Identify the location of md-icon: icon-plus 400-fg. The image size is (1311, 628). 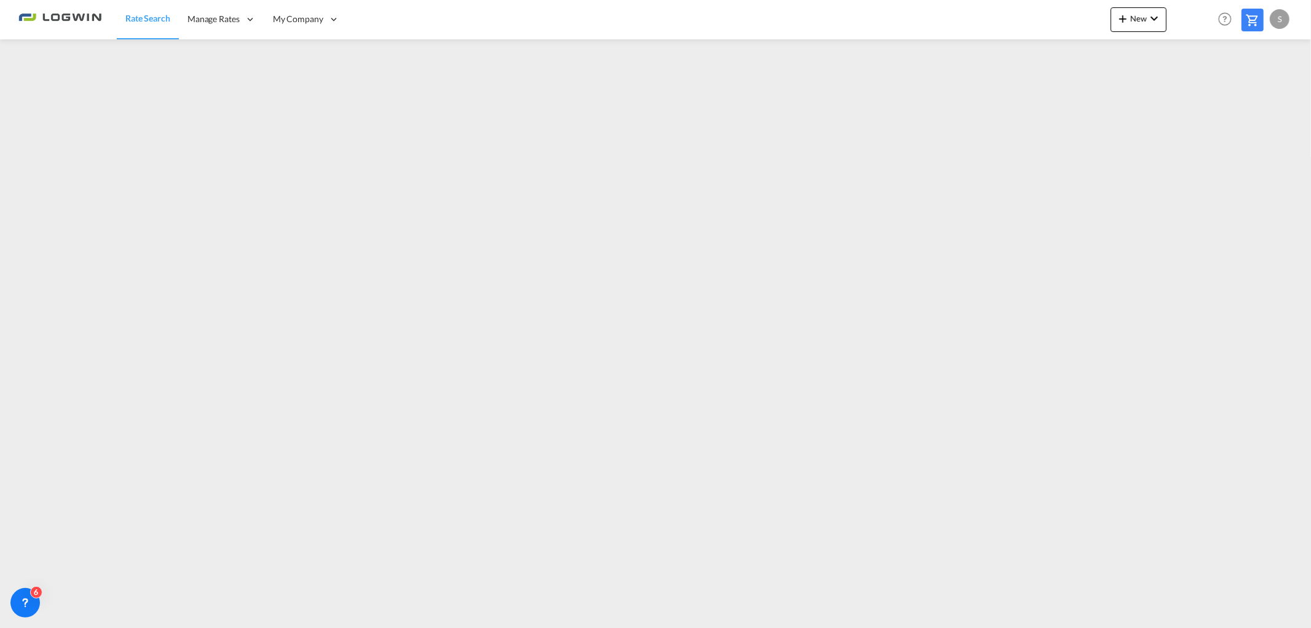
(1123, 18).